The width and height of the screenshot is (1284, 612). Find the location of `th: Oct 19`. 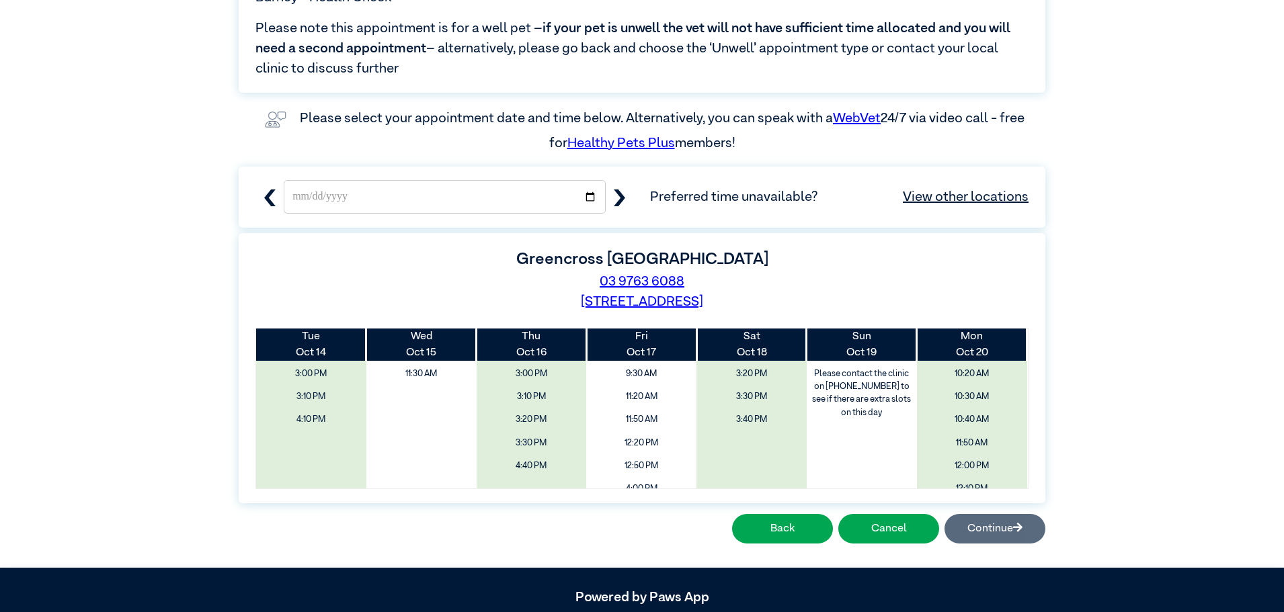

th: Oct 19 is located at coordinates (862, 345).